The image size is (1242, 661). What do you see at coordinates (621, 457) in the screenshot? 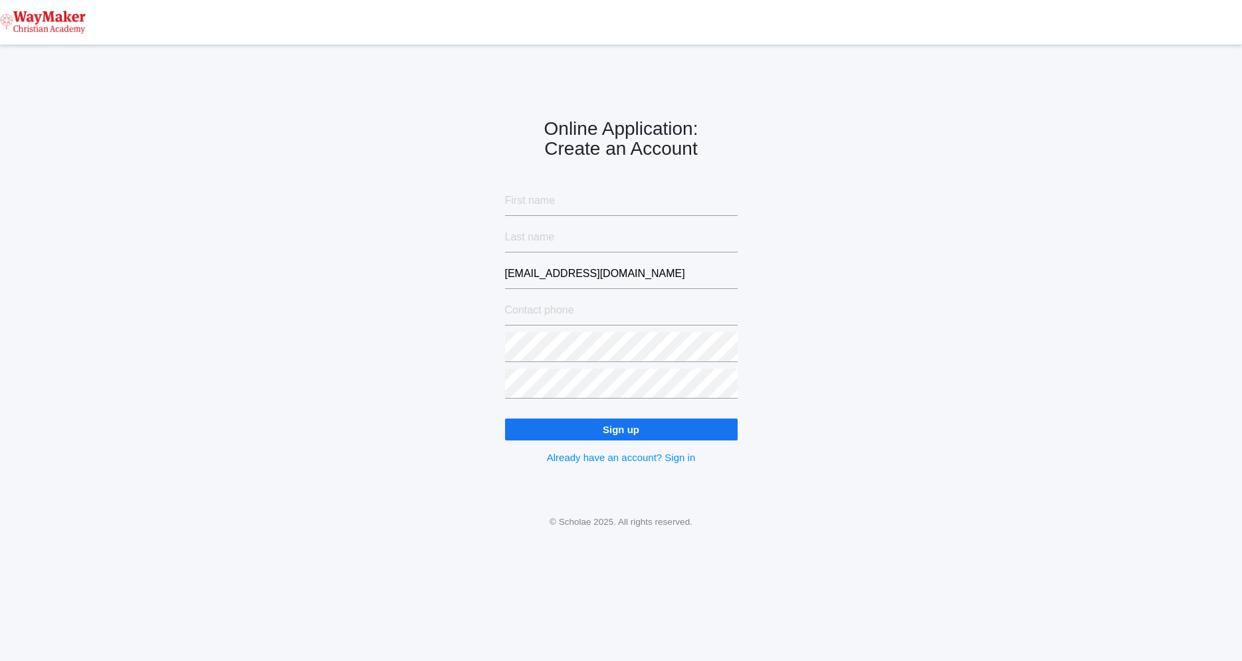
I see `a: Already have an account? Sign in` at bounding box center [621, 457].